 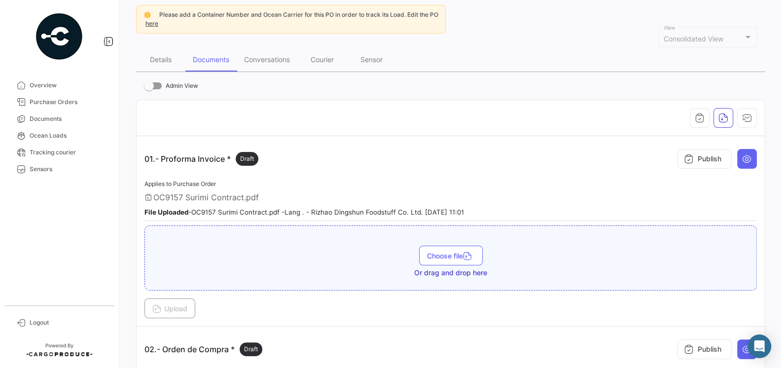 I want to click on div: Details, so click(x=161, y=59).